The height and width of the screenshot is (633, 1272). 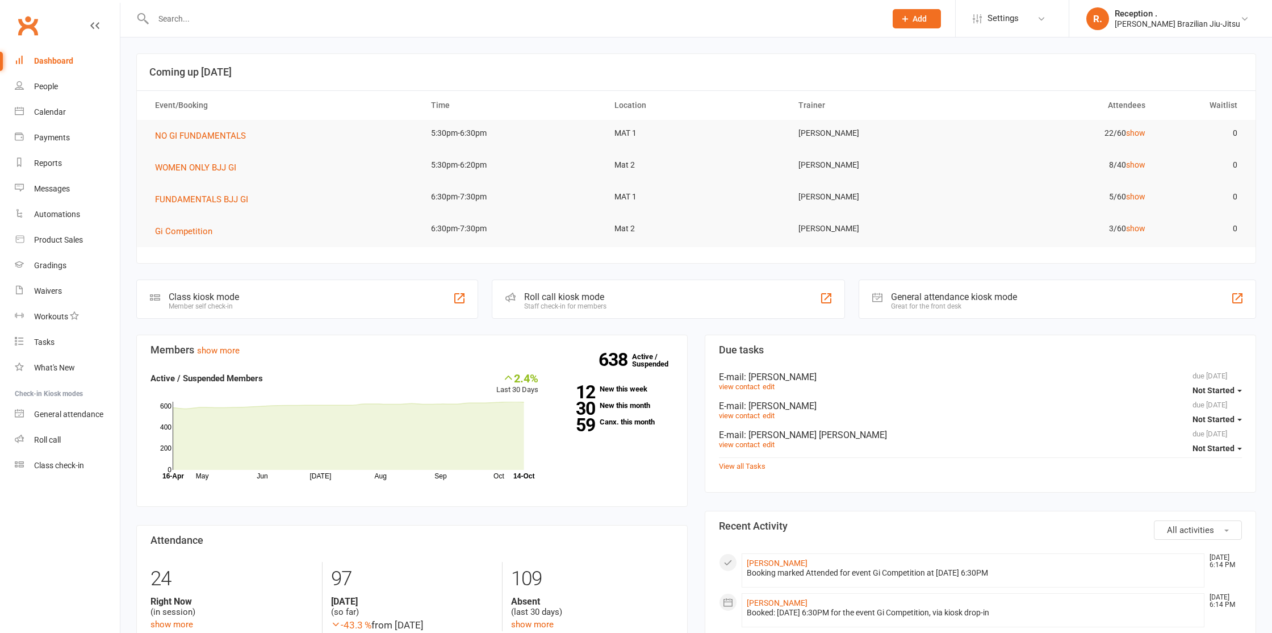 I want to click on div: Waivers, so click(x=48, y=291).